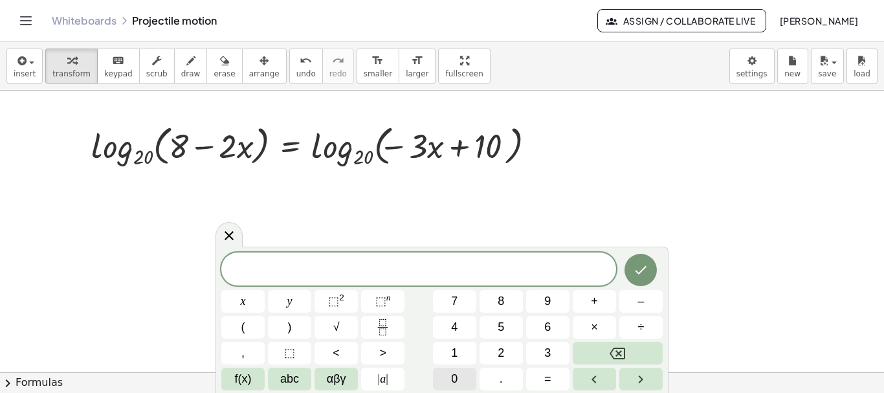 The image size is (884, 393). What do you see at coordinates (336, 379) in the screenshot?
I see `button: Greek alphabet` at bounding box center [336, 379].